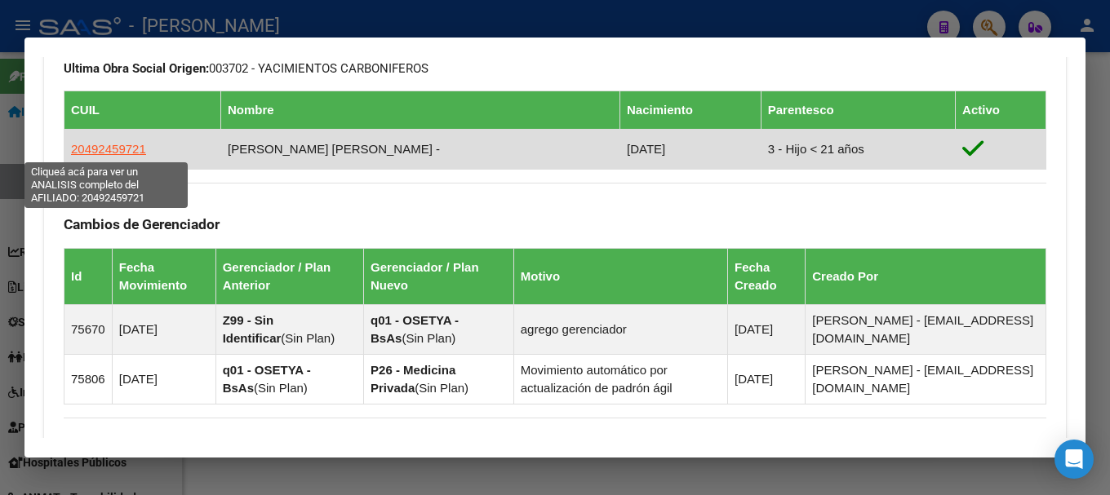 The height and width of the screenshot is (495, 1110). What do you see at coordinates (163, 276) in the screenshot?
I see `th: Fecha Movimiento` at bounding box center [163, 276].